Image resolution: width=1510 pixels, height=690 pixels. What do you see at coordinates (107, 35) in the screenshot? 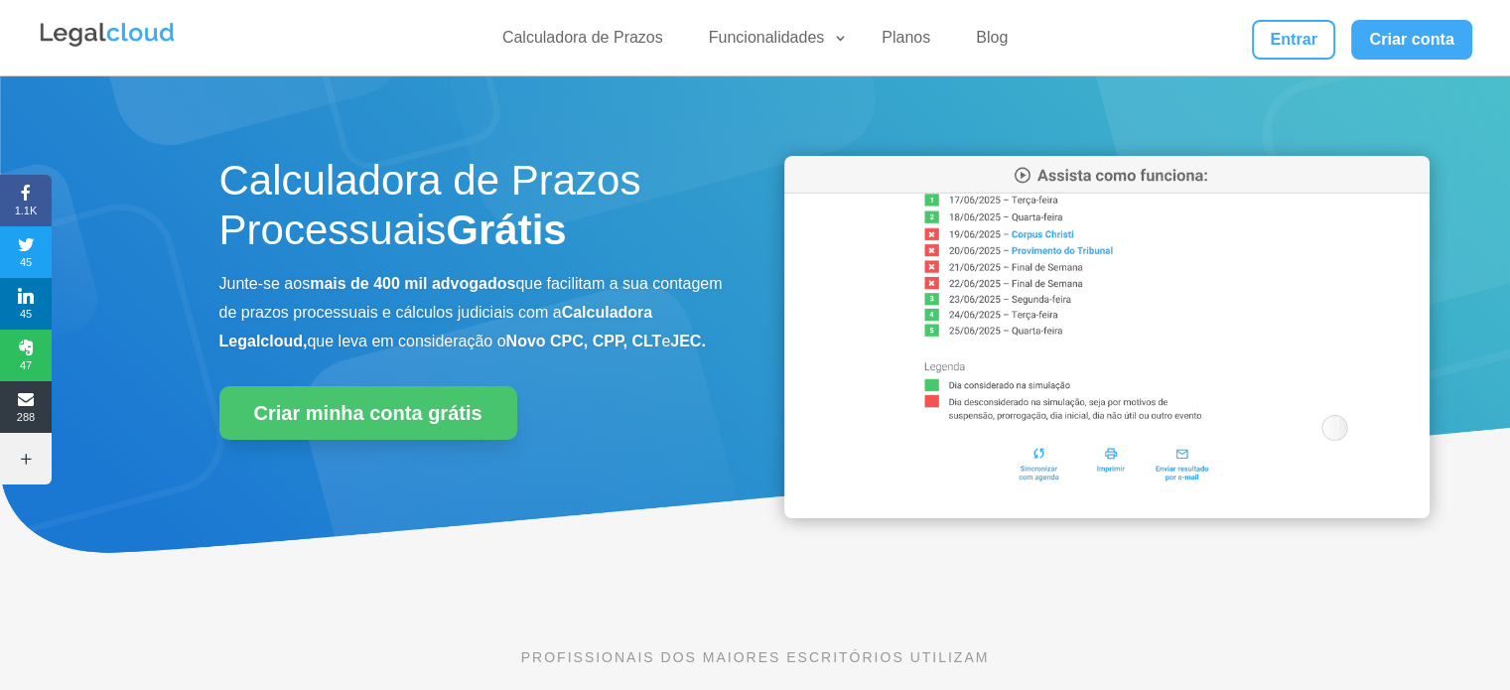
I see `img: Legalcloud Logo` at bounding box center [107, 35].